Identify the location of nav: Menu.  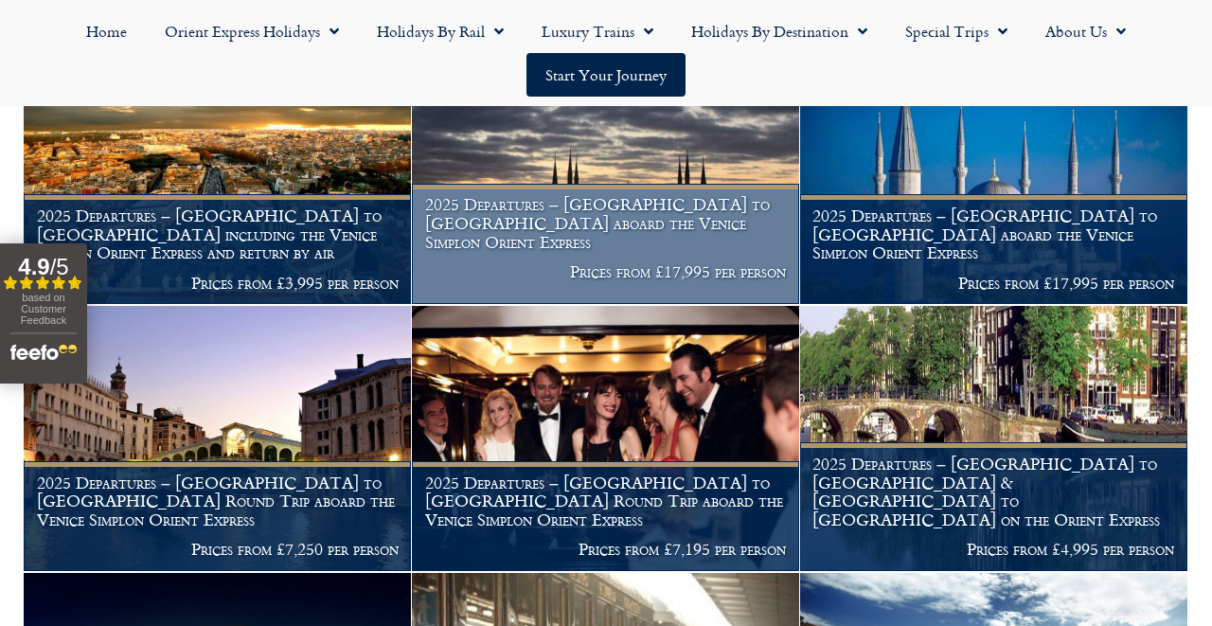
(606, 53).